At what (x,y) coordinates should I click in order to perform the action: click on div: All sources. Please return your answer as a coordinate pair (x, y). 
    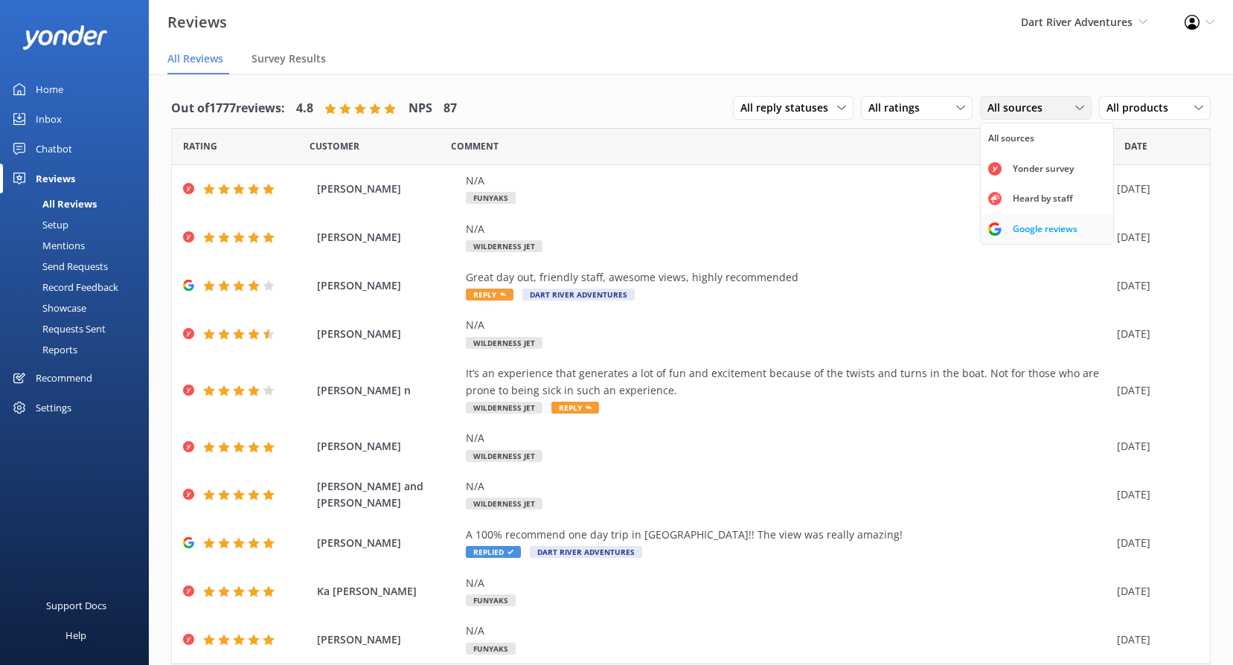
    Looking at the image, I should click on (1011, 138).